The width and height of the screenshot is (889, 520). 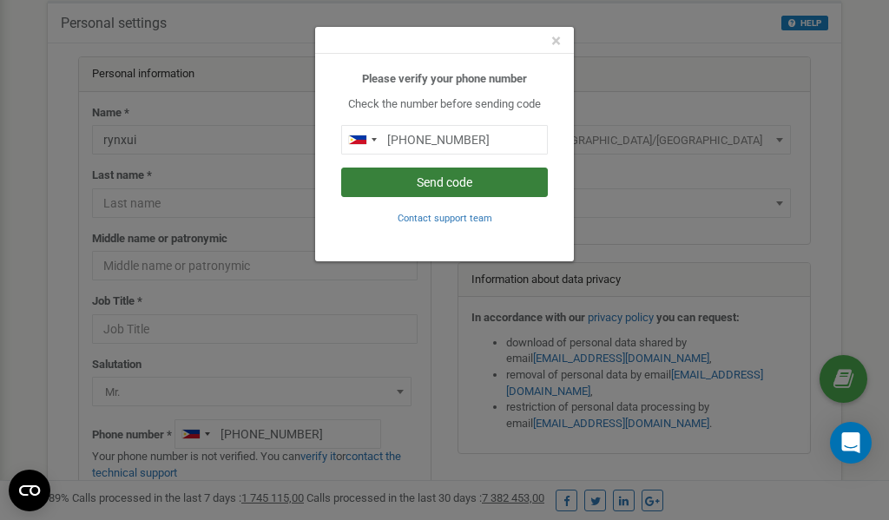 What do you see at coordinates (445, 78) in the screenshot?
I see `b: Please verify your phone number` at bounding box center [445, 78].